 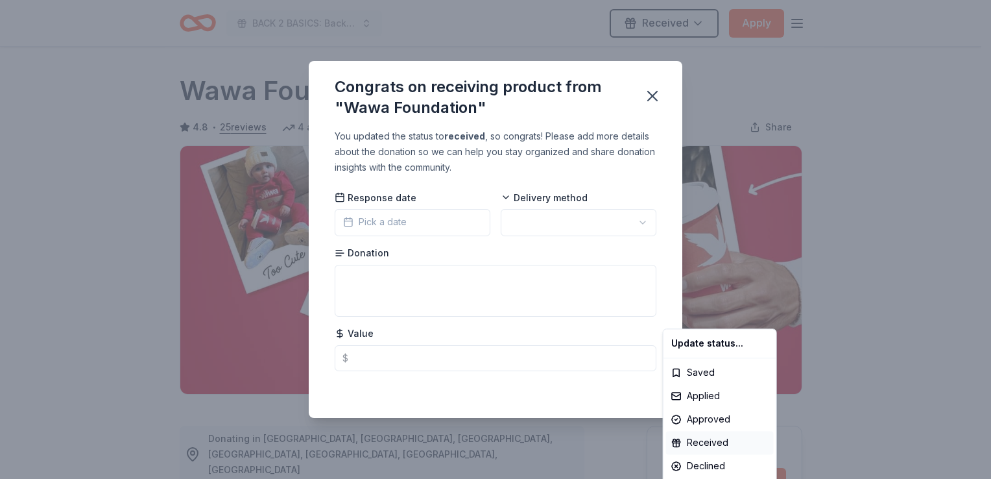 I want to click on span: BACK 2 BASICS: Back to School Event, so click(x=304, y=23).